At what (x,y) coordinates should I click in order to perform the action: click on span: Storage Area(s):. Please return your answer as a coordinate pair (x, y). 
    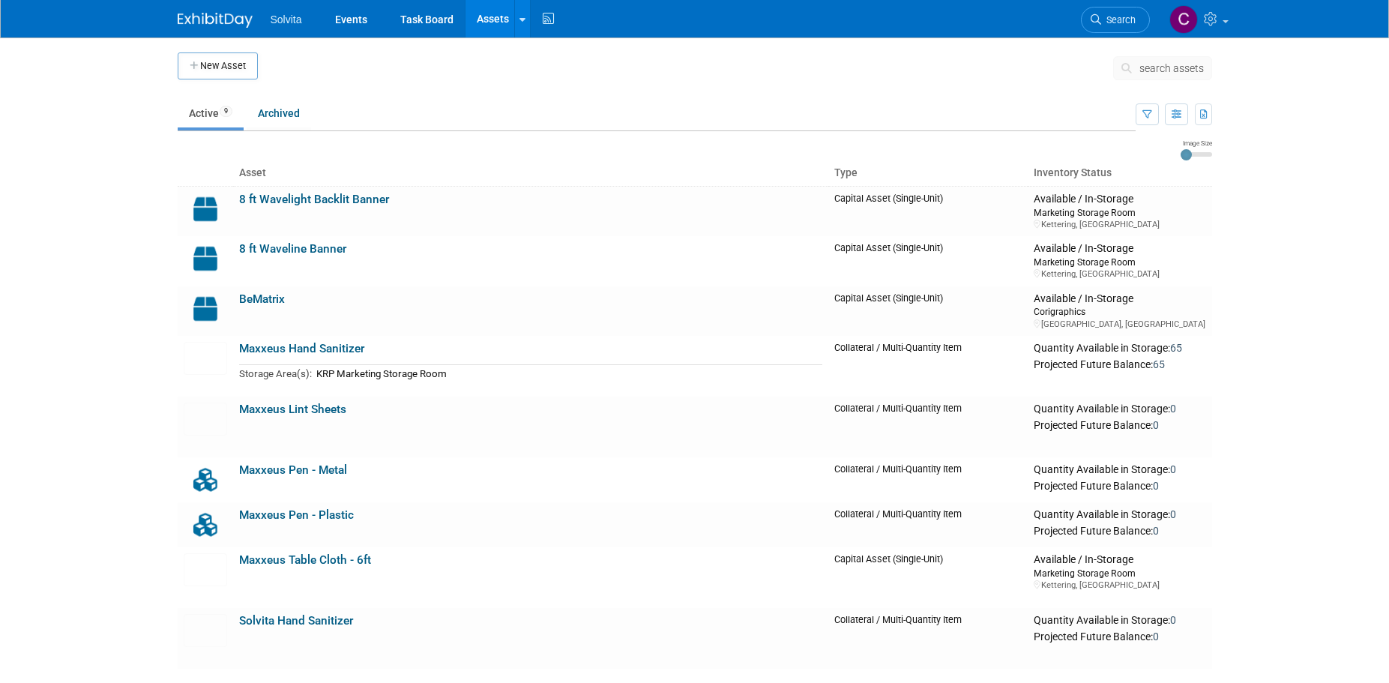
    Looking at the image, I should click on (275, 373).